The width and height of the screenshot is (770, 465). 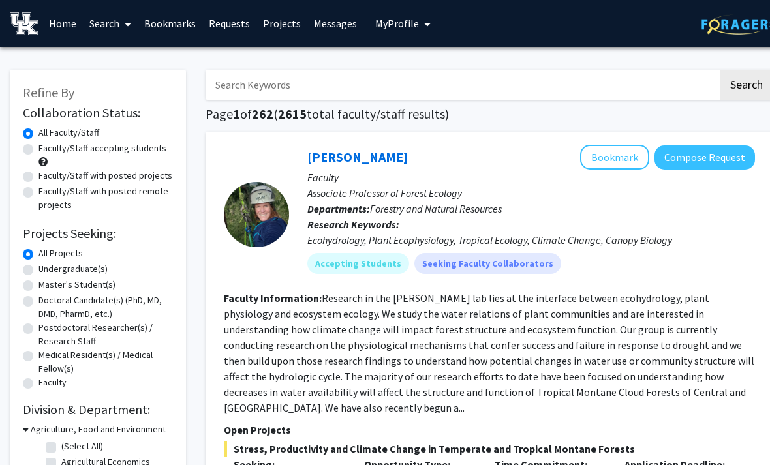 What do you see at coordinates (531, 240) in the screenshot?
I see `div: Ecohydrology, Plant Ecophysiology, Tropical Ecology, Climate Change, Canopy Biology` at bounding box center [531, 240].